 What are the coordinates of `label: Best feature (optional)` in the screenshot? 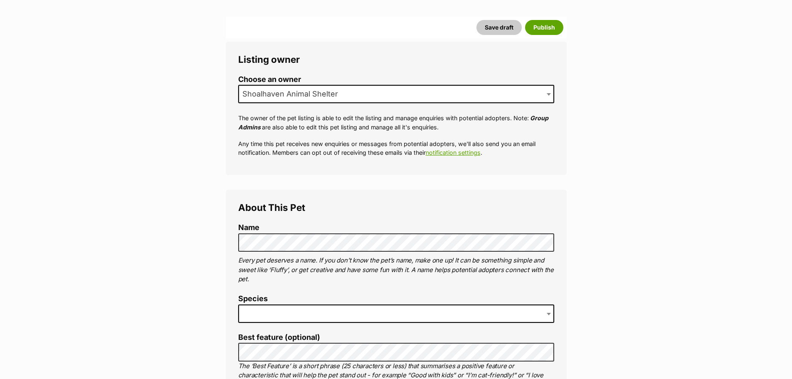 It's located at (396, 337).